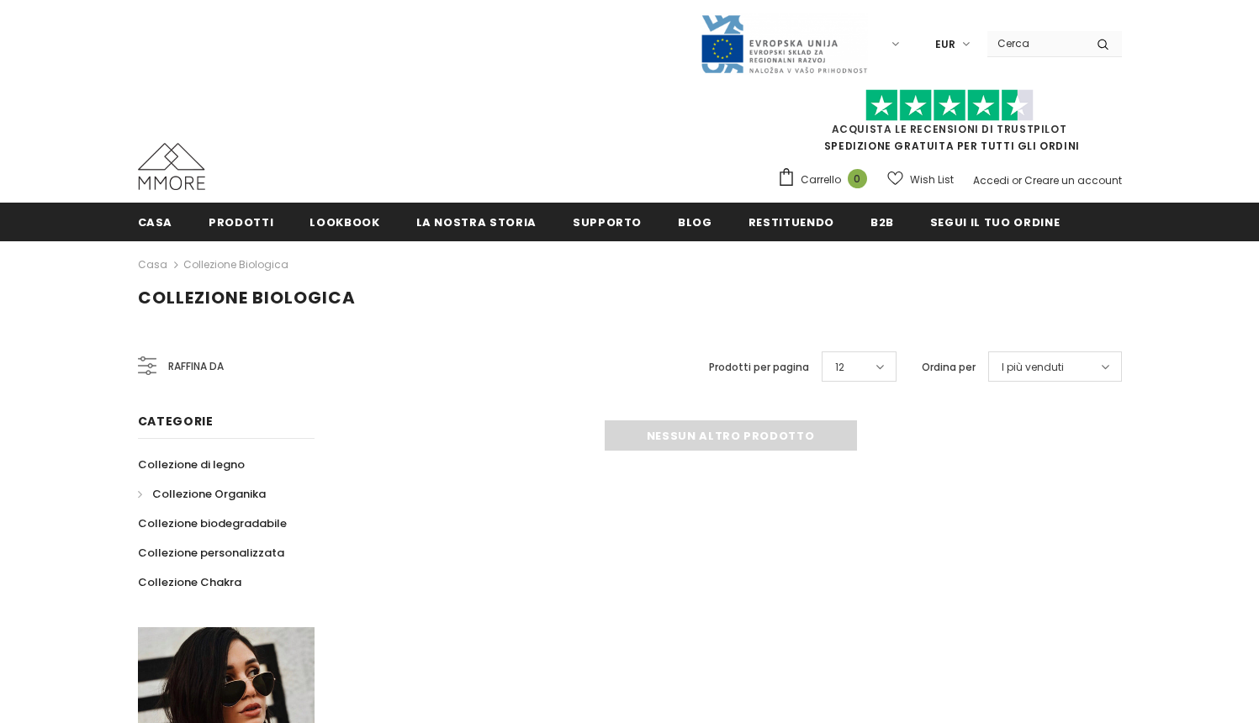 Image resolution: width=1259 pixels, height=723 pixels. Describe the element at coordinates (240, 222) in the screenshot. I see `span: Prodotti` at that location.